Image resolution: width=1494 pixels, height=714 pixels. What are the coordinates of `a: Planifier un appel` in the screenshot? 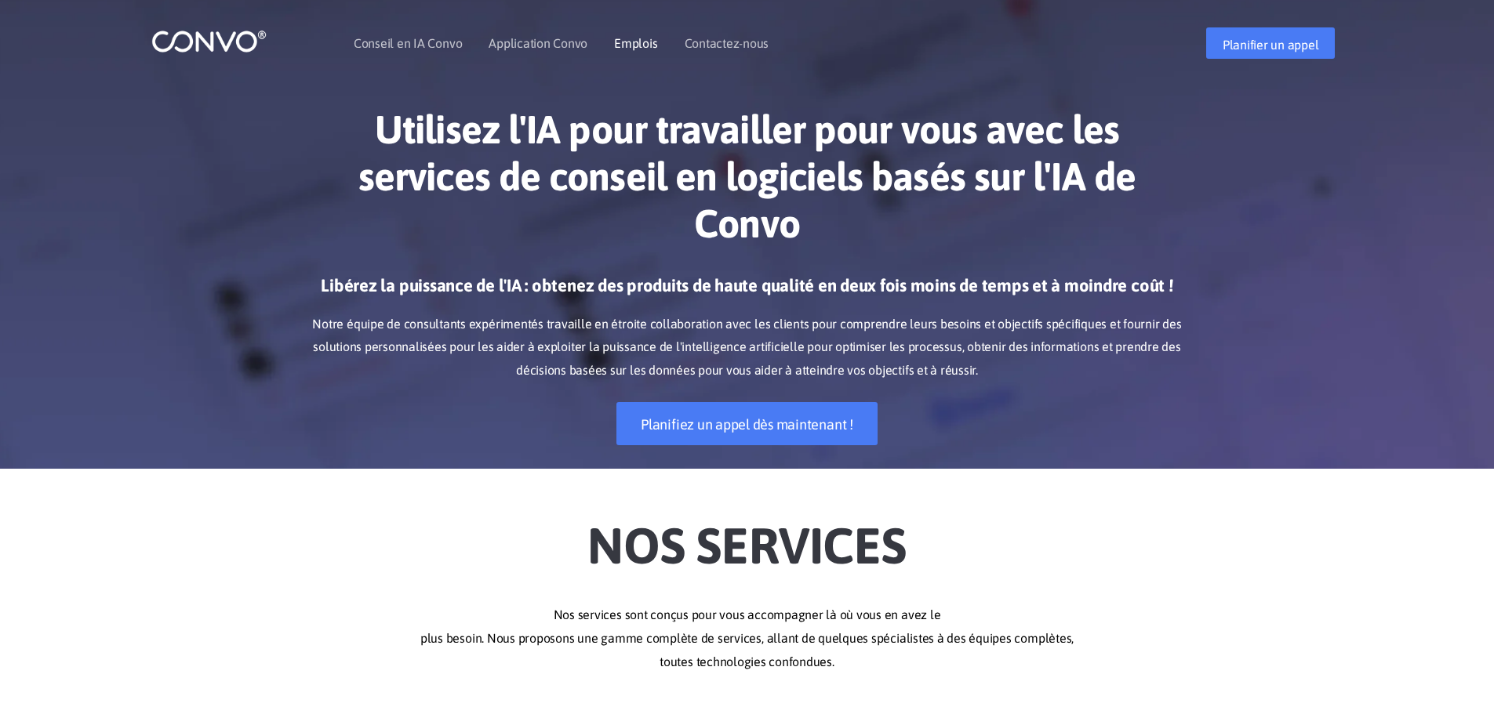 It's located at (1270, 43).